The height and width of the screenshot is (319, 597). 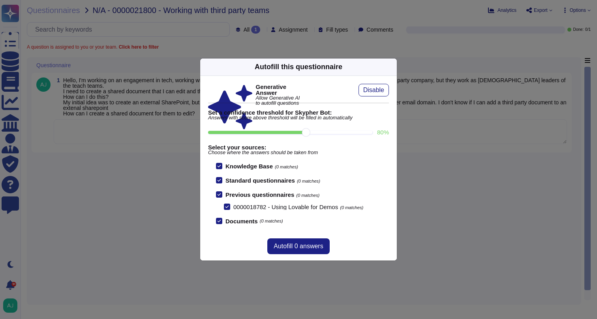 I want to click on span: 0000018782 - Using Lovable for Demos, so click(x=286, y=207).